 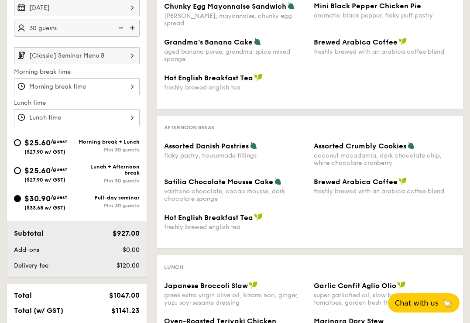 I want to click on input: $30.90/guest($33.68 w/ GST)Full-day seminarMin 30 guests, so click(x=17, y=199).